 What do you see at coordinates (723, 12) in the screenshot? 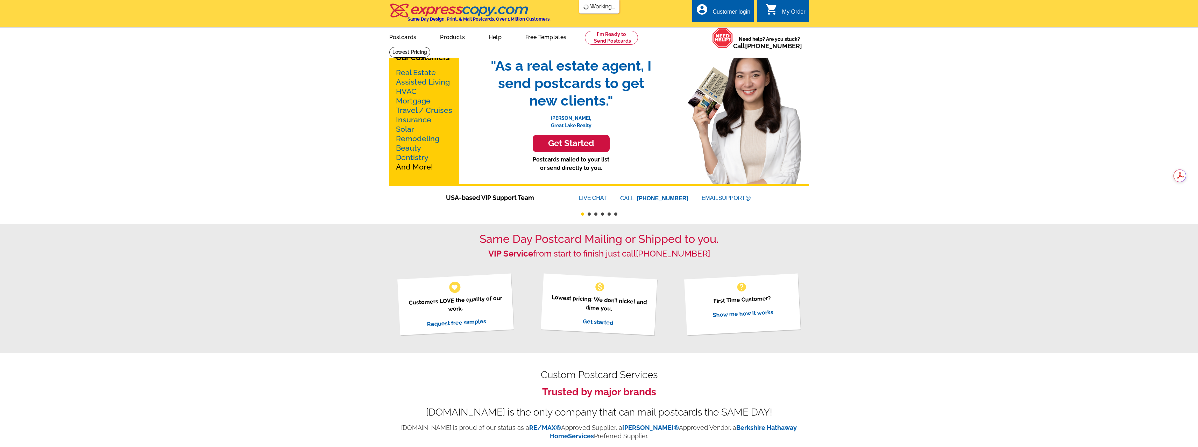
I see `a: account_circle Customer login` at bounding box center [723, 12].